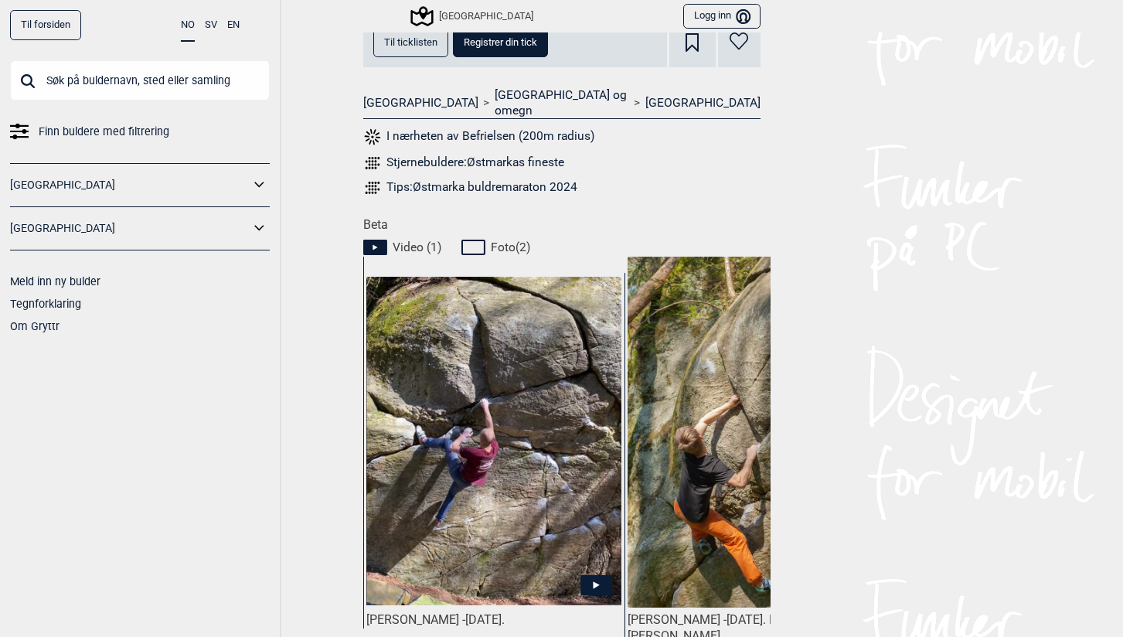 The image size is (1123, 637). I want to click on a: Til forsiden, so click(46, 25).